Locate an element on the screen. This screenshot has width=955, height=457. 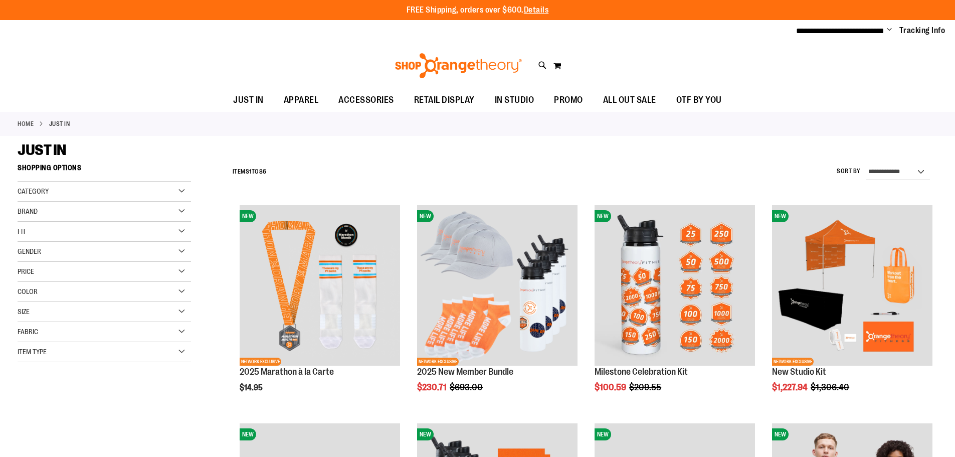
a: New Studio Kit is located at coordinates (800, 372).